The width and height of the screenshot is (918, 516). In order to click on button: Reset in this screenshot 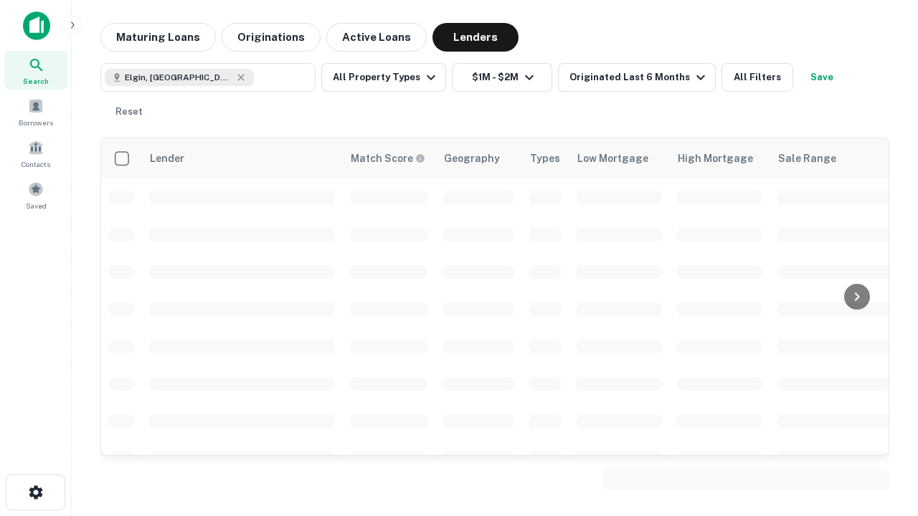, I will do `click(129, 112)`.